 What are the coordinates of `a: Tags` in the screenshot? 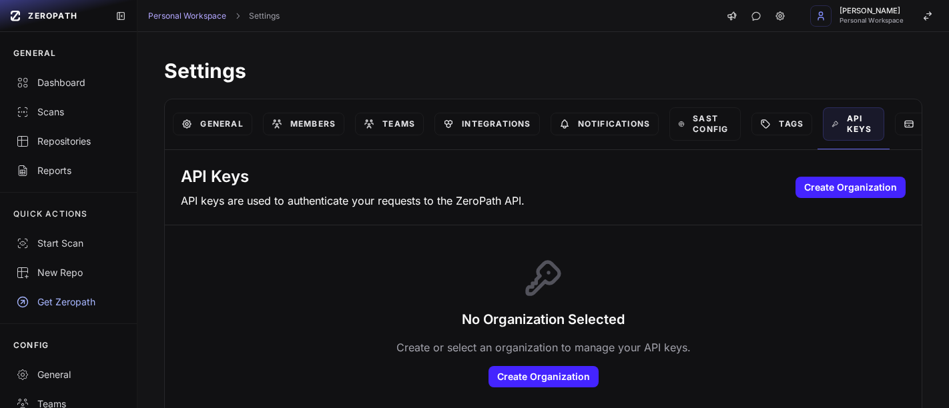 It's located at (781, 124).